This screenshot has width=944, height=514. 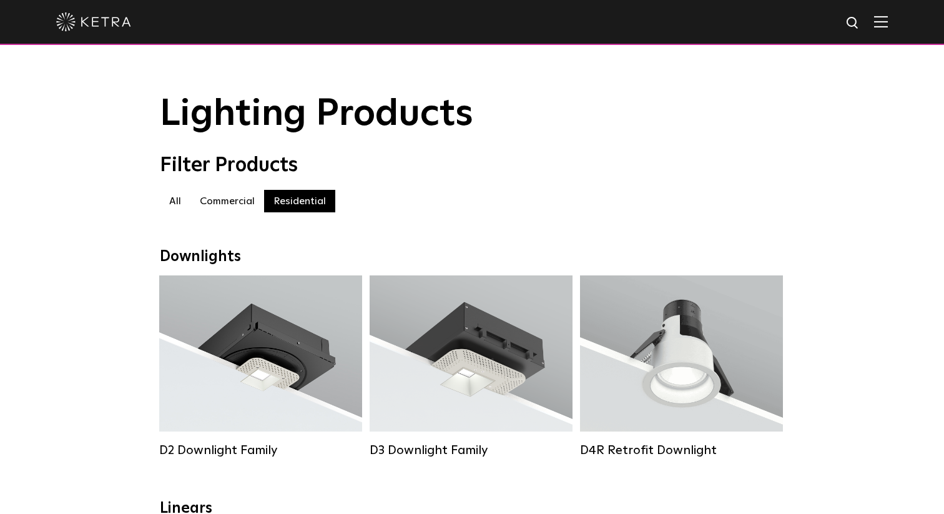 What do you see at coordinates (300, 201) in the screenshot?
I see `label: Residential` at bounding box center [300, 201].